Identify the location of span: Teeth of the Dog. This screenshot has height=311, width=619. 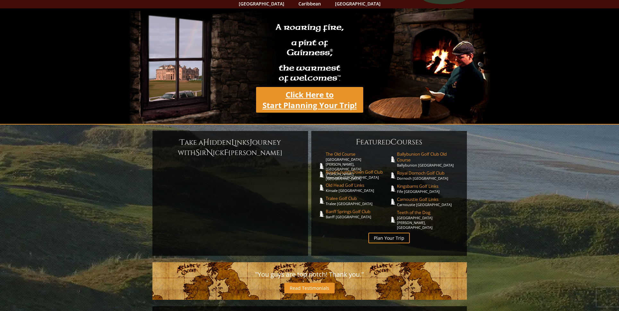
(429, 212).